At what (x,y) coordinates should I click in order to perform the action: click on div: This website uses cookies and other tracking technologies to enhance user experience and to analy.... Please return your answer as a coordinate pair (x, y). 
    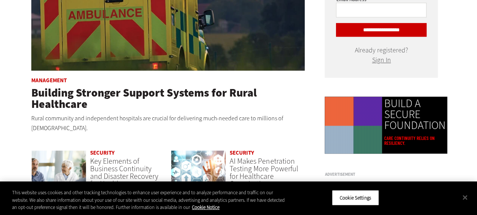
    Looking at the image, I should click on (149, 200).